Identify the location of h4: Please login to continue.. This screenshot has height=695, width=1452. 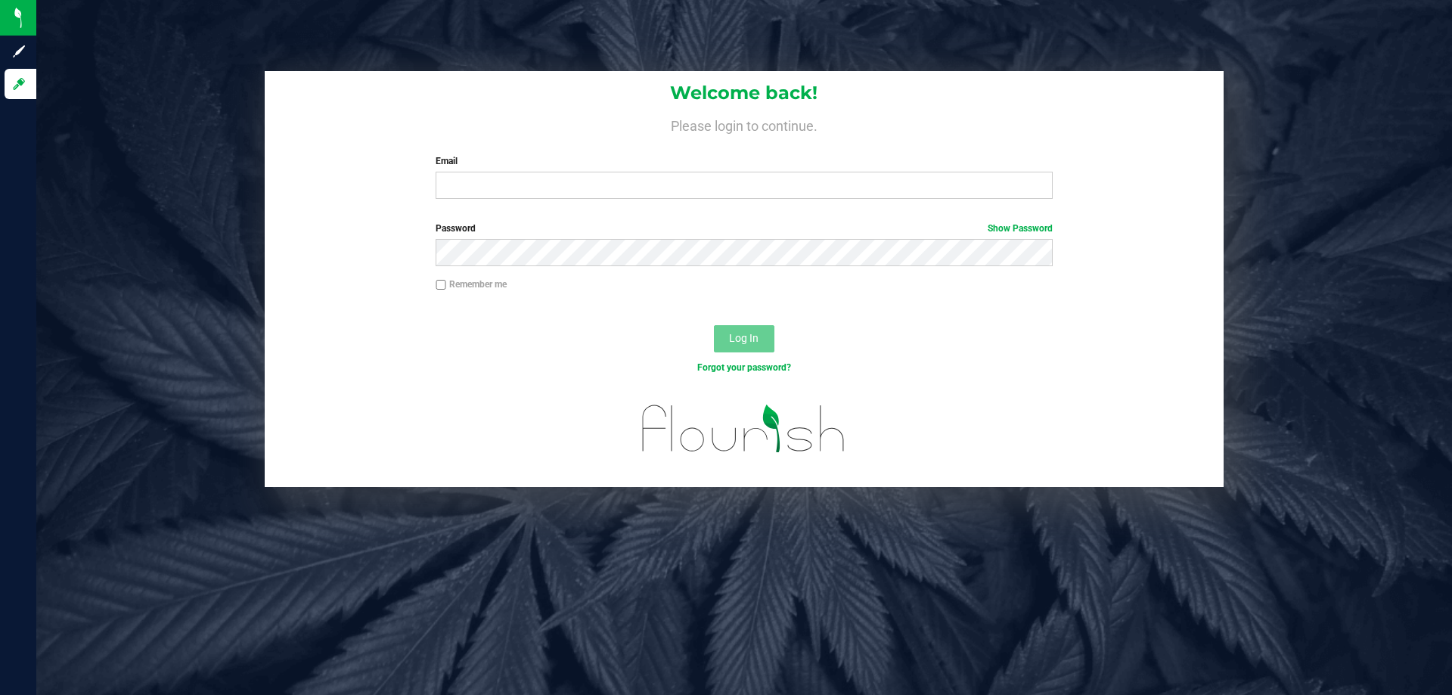
(744, 124).